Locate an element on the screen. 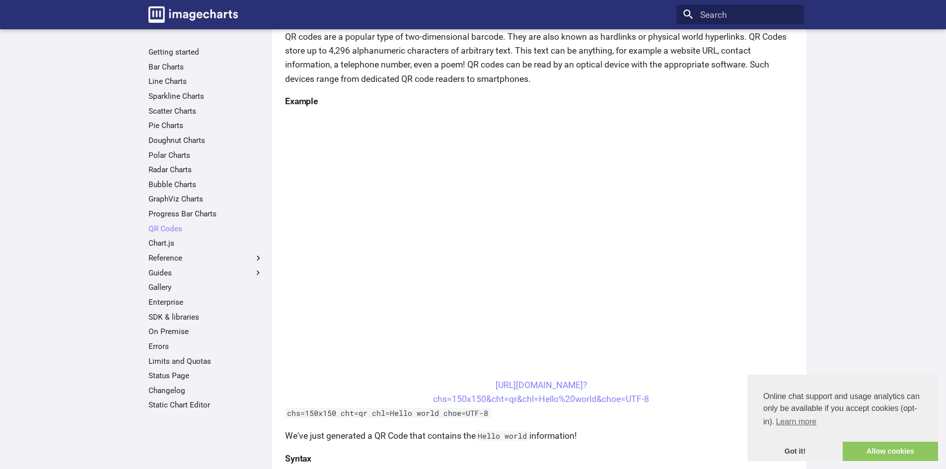 The width and height of the screenshot is (946, 469). input: Search is located at coordinates (740, 15).